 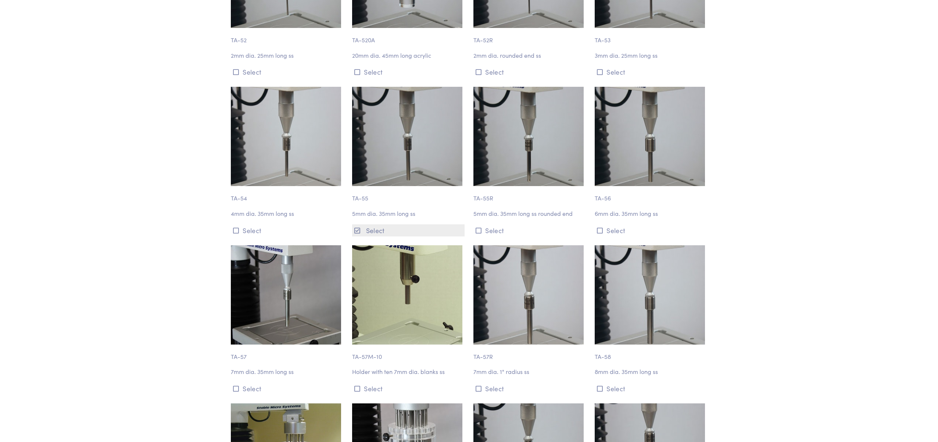 What do you see at coordinates (650, 295) in the screenshot?
I see `img: puncture_ta-58_8mm_3.jpg` at bounding box center [650, 295].